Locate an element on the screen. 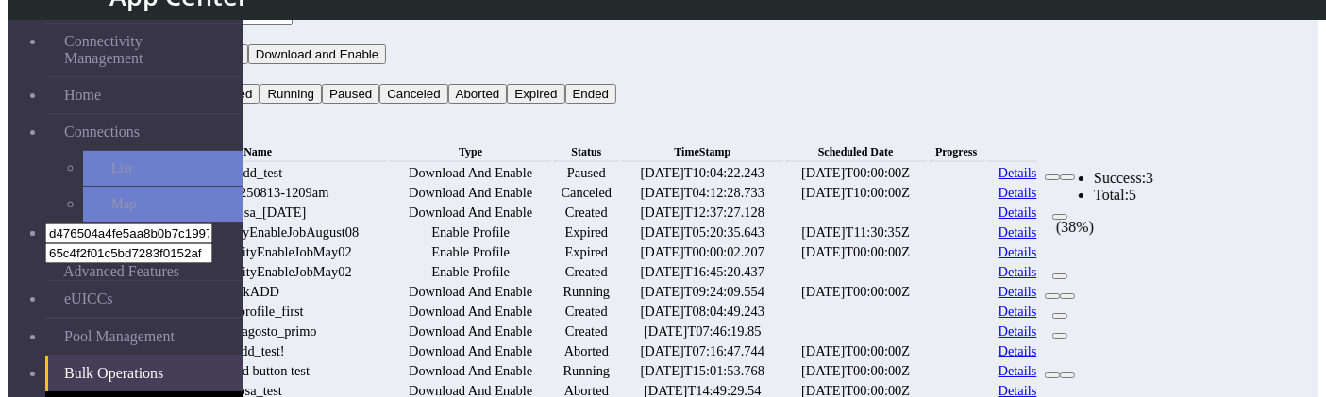 This screenshot has width=1326, height=397. a: Home is located at coordinates (144, 95).